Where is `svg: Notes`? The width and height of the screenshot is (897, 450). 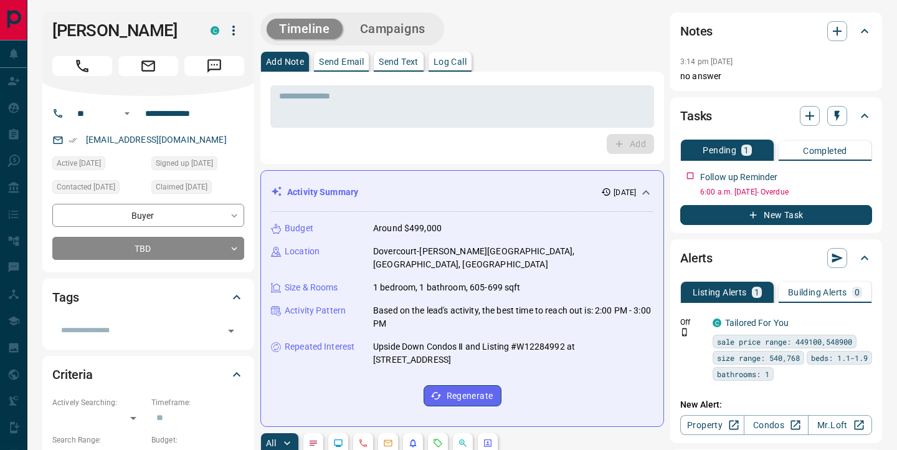 svg: Notes is located at coordinates (313, 443).